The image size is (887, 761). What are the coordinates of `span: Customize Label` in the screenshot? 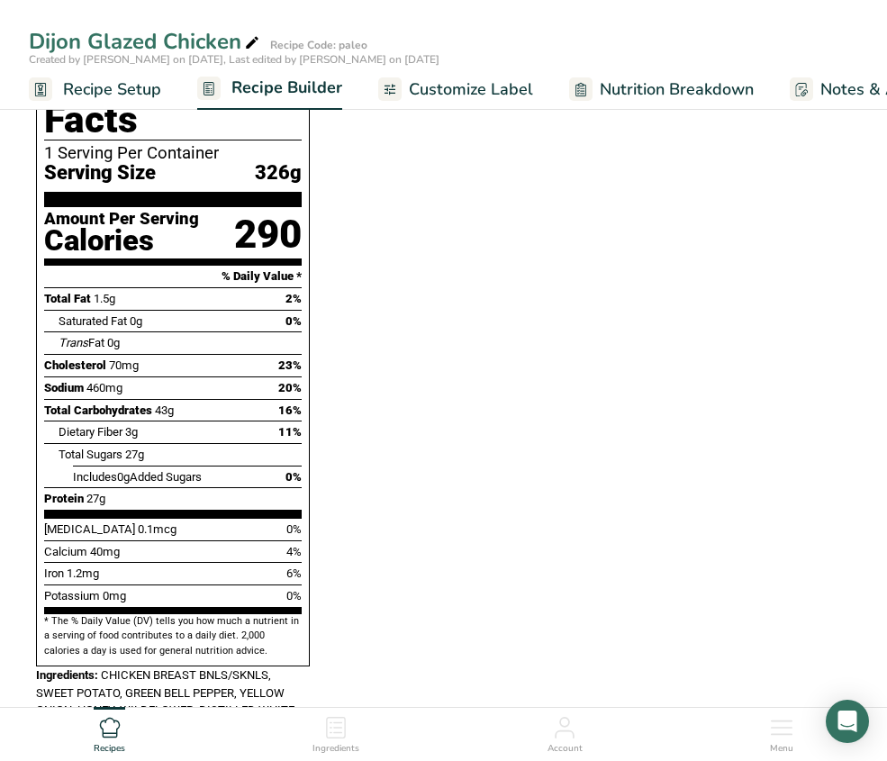 It's located at (471, 89).